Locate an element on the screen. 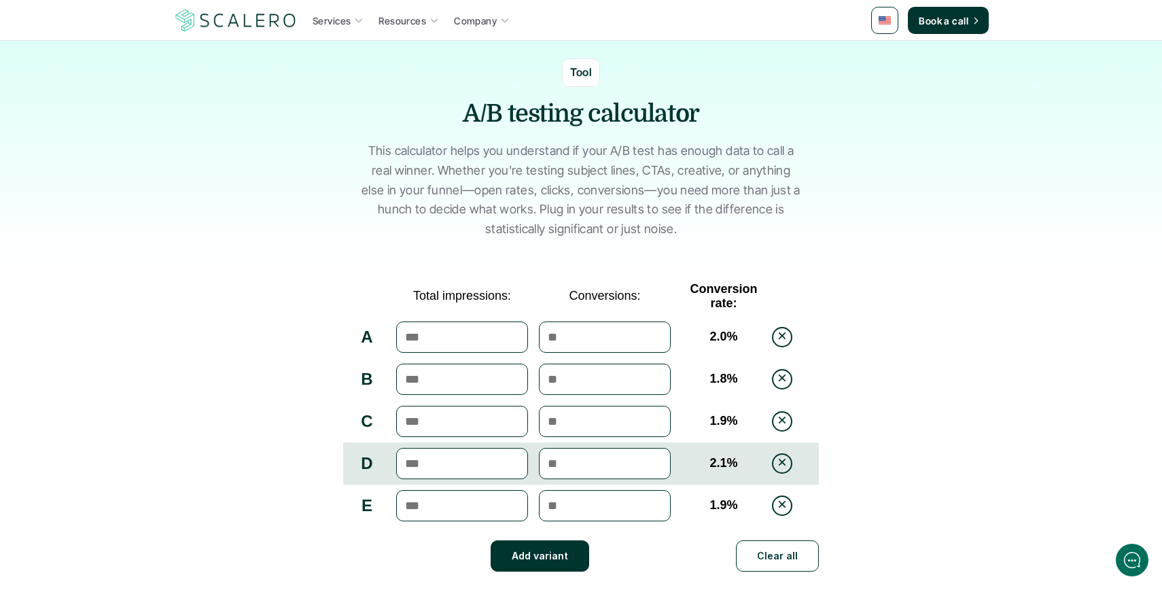  td: A is located at coordinates (367, 337).